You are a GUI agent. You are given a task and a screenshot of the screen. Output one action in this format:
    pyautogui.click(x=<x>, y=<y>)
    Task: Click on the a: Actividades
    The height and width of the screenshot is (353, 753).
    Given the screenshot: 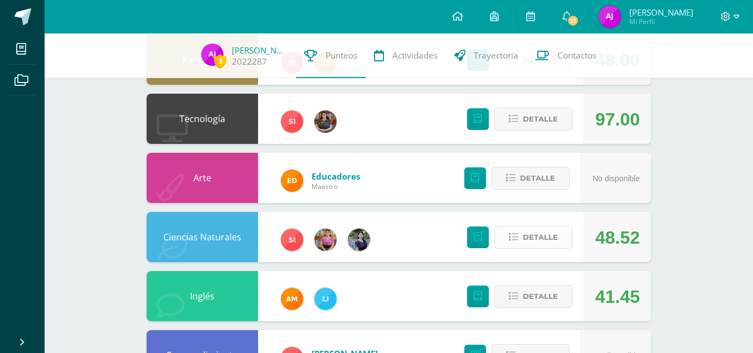 What is the action you would take?
    pyautogui.click(x=406, y=56)
    